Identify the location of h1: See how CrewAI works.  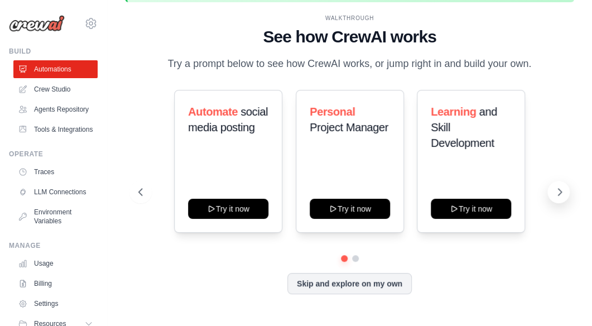
(349, 37).